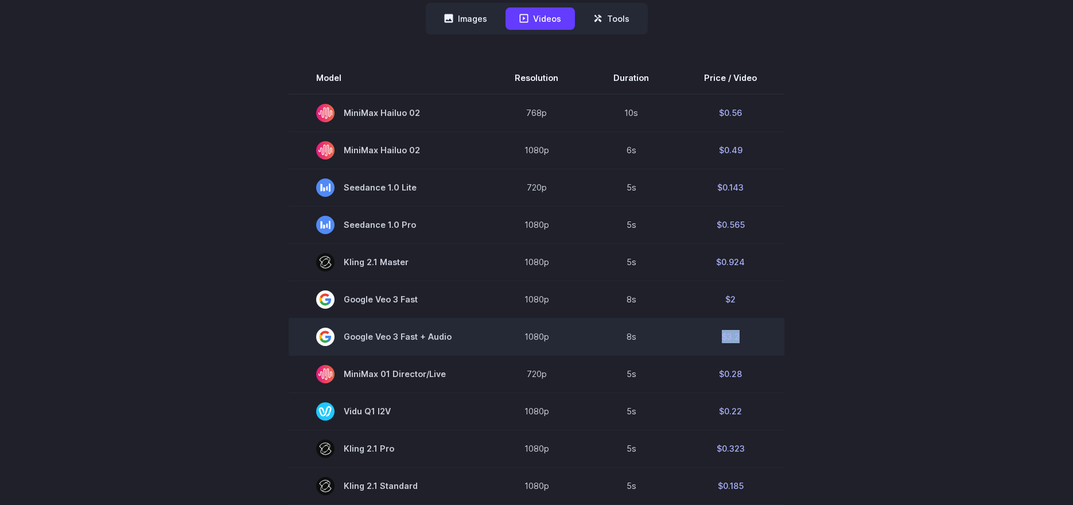 Image resolution: width=1073 pixels, height=505 pixels. I want to click on td: 768p, so click(536, 113).